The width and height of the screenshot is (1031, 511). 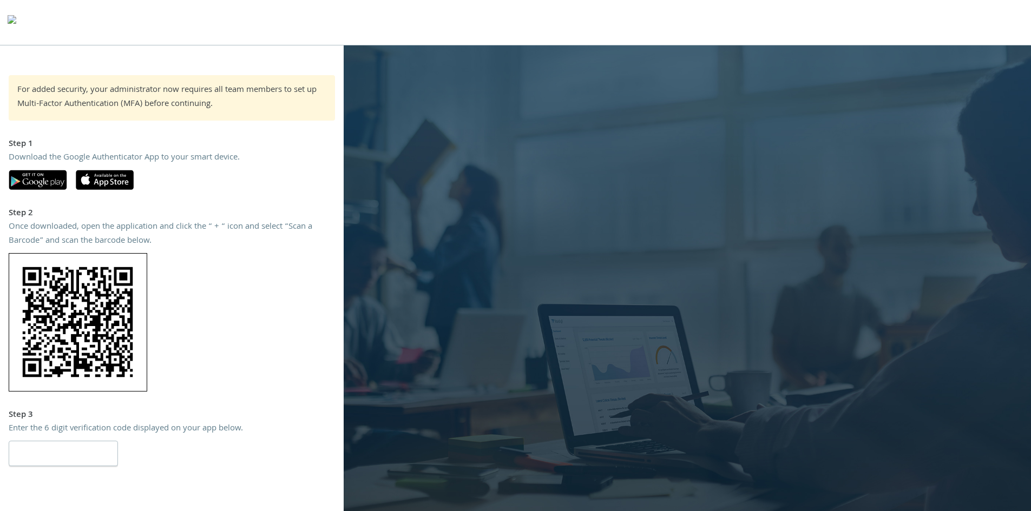 I want to click on img: todyl-logo-dark.svg, so click(x=12, y=22).